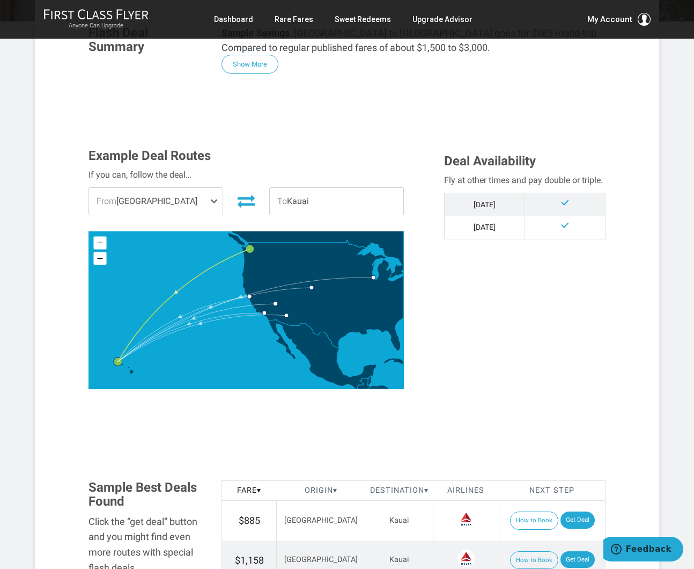 The height and width of the screenshot is (569, 694). What do you see at coordinates (255, 33) in the screenshot?
I see `strong: Sample Savings` at bounding box center [255, 33].